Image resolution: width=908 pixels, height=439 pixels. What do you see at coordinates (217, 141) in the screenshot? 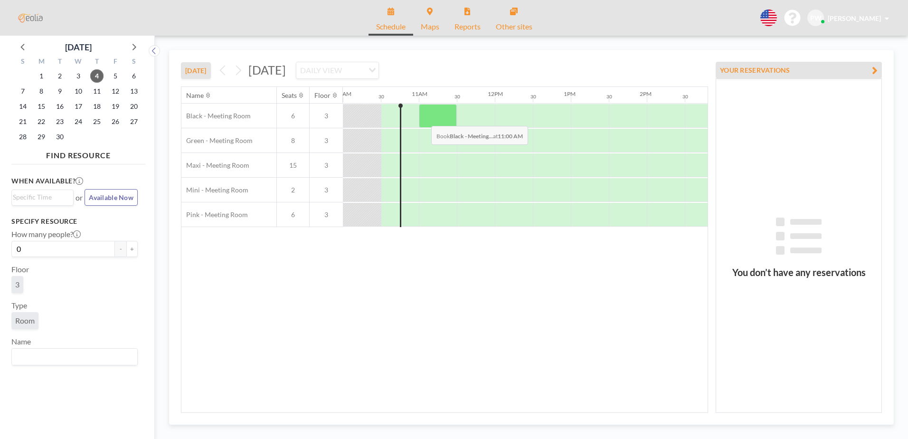
I see `span: Green - Meeting Room` at bounding box center [217, 141].